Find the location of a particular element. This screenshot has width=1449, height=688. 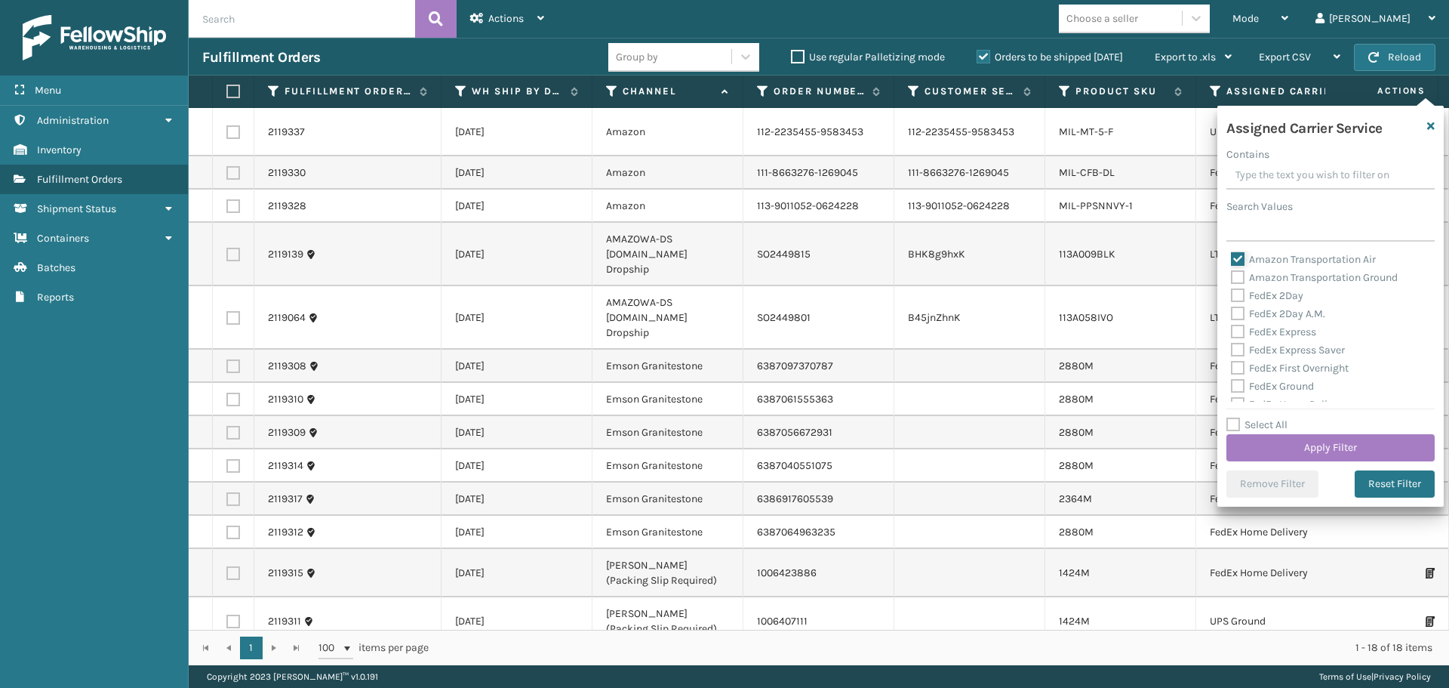

label: FedEx Express is located at coordinates (1273, 331).